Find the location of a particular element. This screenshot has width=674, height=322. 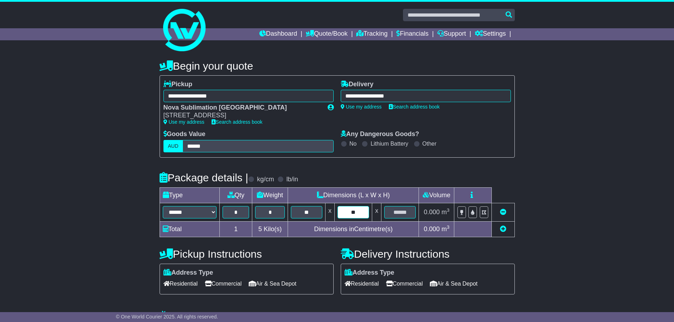

td: Total is located at coordinates (190, 229).